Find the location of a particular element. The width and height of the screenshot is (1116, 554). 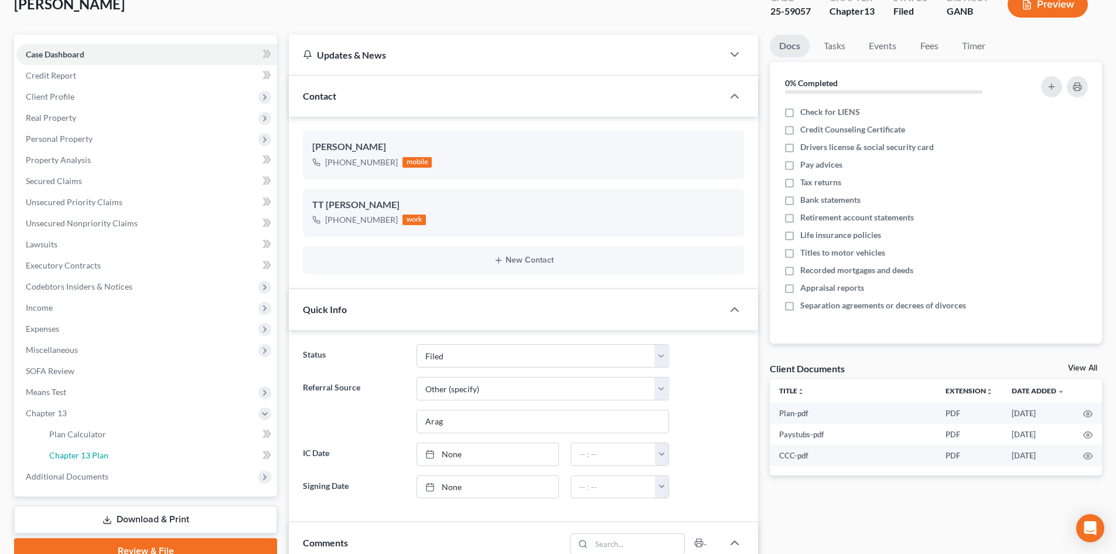

a: Download & Print is located at coordinates (145, 519).